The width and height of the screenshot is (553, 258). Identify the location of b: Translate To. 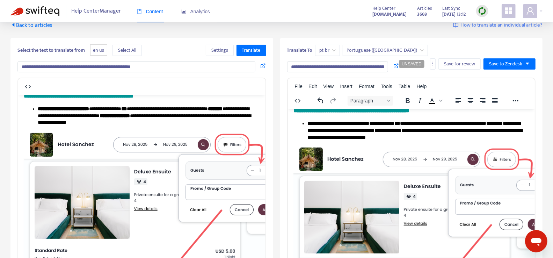
(300, 50).